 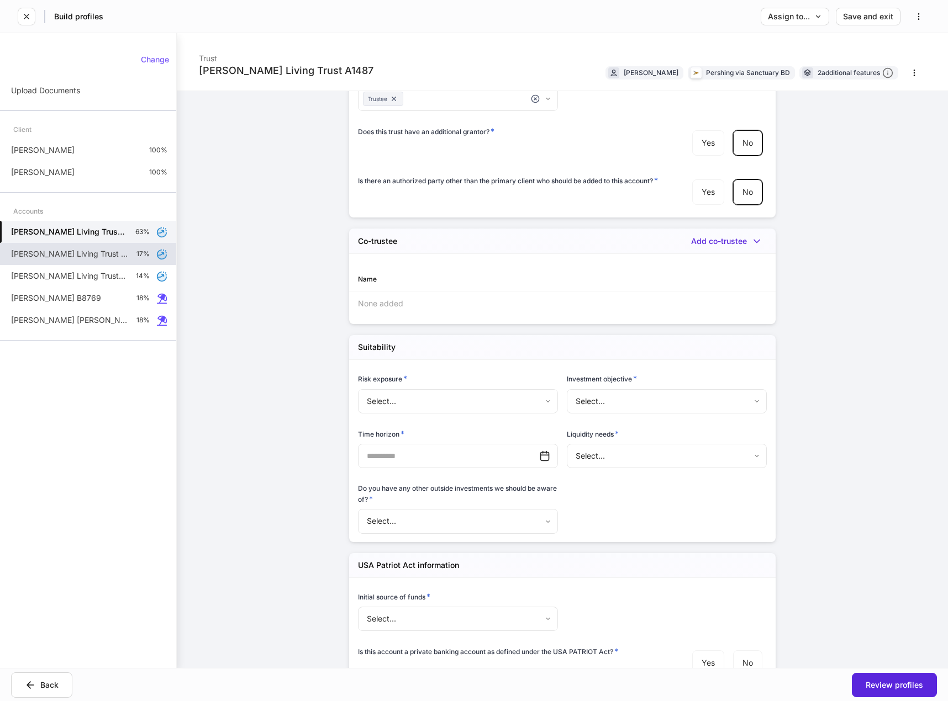 What do you see at coordinates (377, 99) in the screenshot?
I see `span: Trustee` at bounding box center [377, 99].